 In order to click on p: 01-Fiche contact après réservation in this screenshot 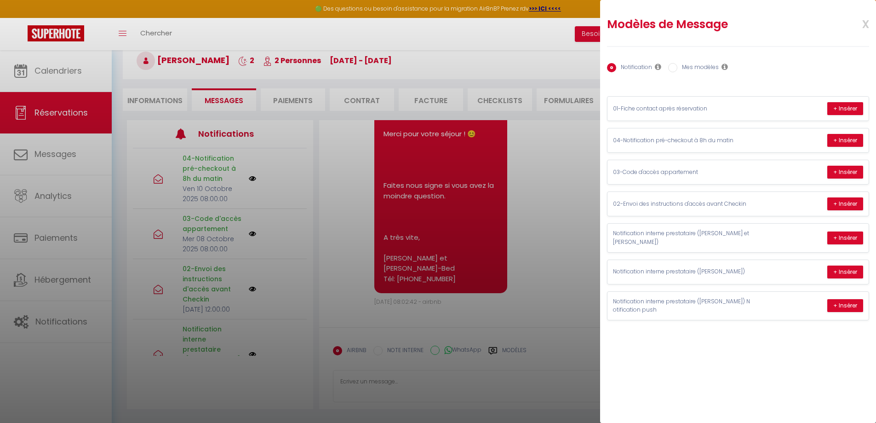, I will do `click(682, 109)`.